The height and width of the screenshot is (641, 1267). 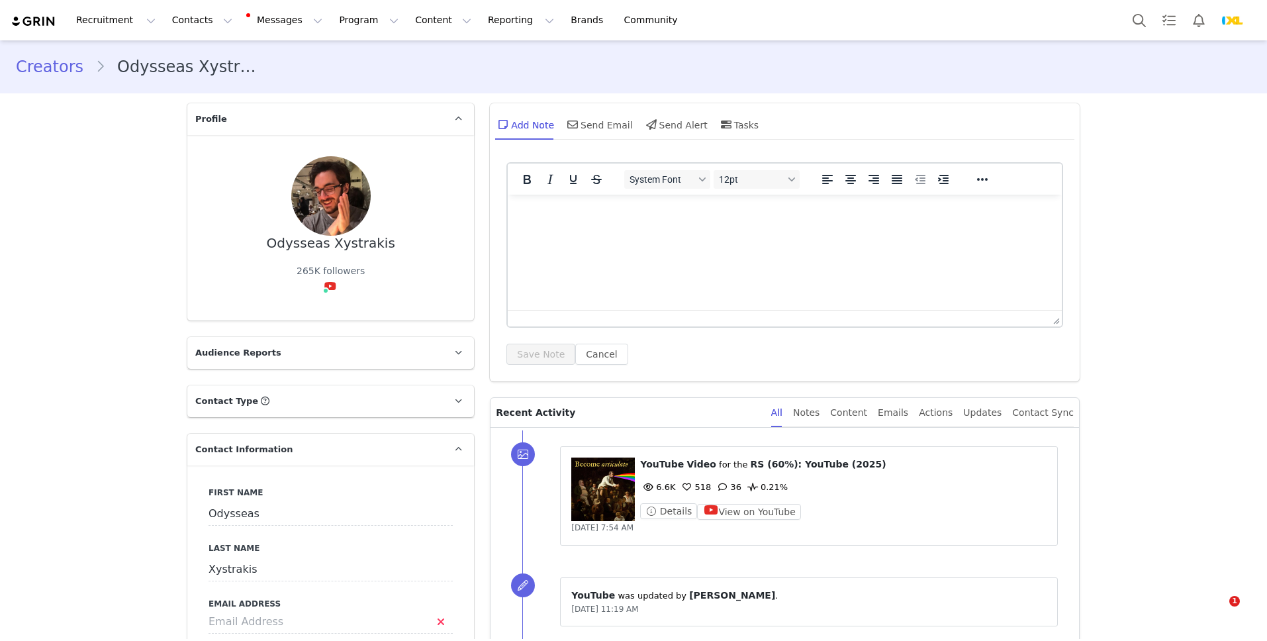 What do you see at coordinates (56, 67) in the screenshot?
I see `a: Creators` at bounding box center [56, 67].